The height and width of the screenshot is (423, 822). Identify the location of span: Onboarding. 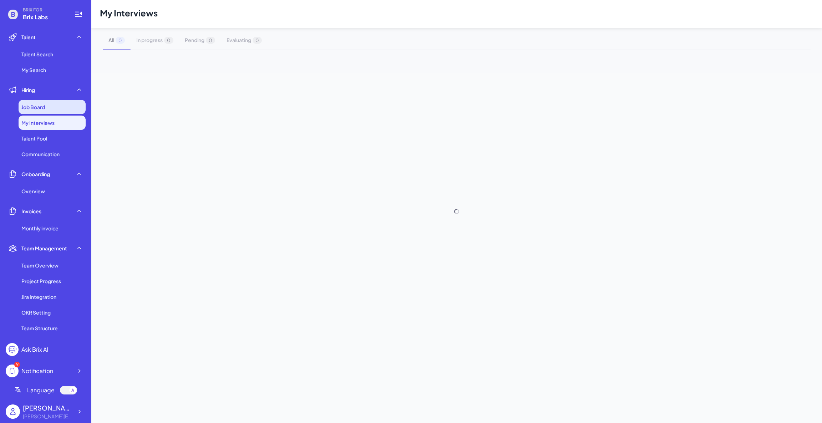
(36, 174).